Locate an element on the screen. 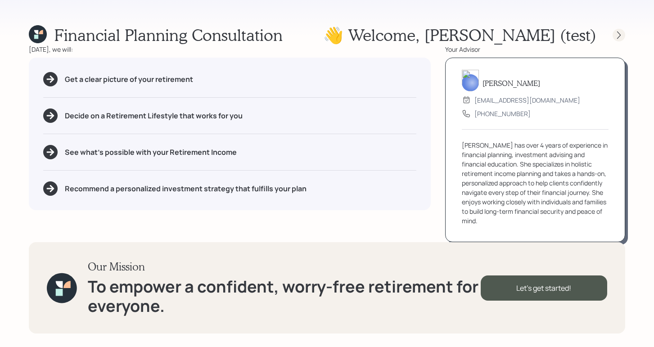 Image resolution: width=654 pixels, height=347 pixels. h5: Decide on a Retirement Lifestyle that works for you is located at coordinates (153, 116).